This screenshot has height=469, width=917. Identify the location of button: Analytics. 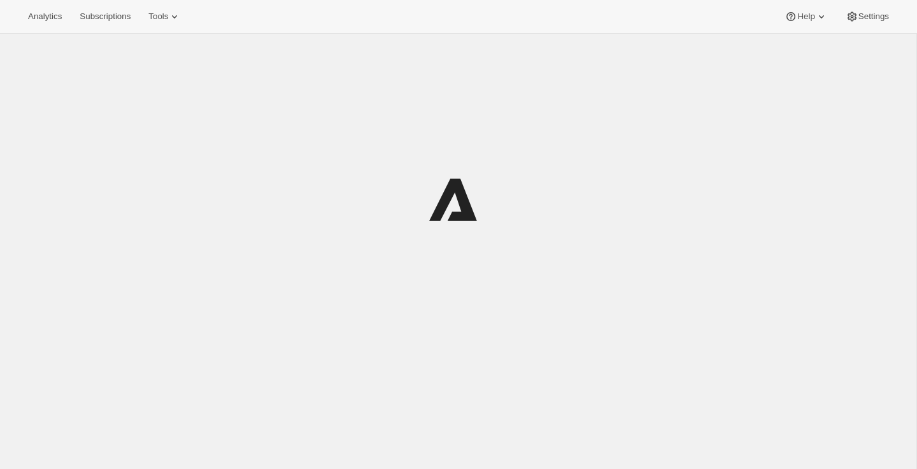
(45, 17).